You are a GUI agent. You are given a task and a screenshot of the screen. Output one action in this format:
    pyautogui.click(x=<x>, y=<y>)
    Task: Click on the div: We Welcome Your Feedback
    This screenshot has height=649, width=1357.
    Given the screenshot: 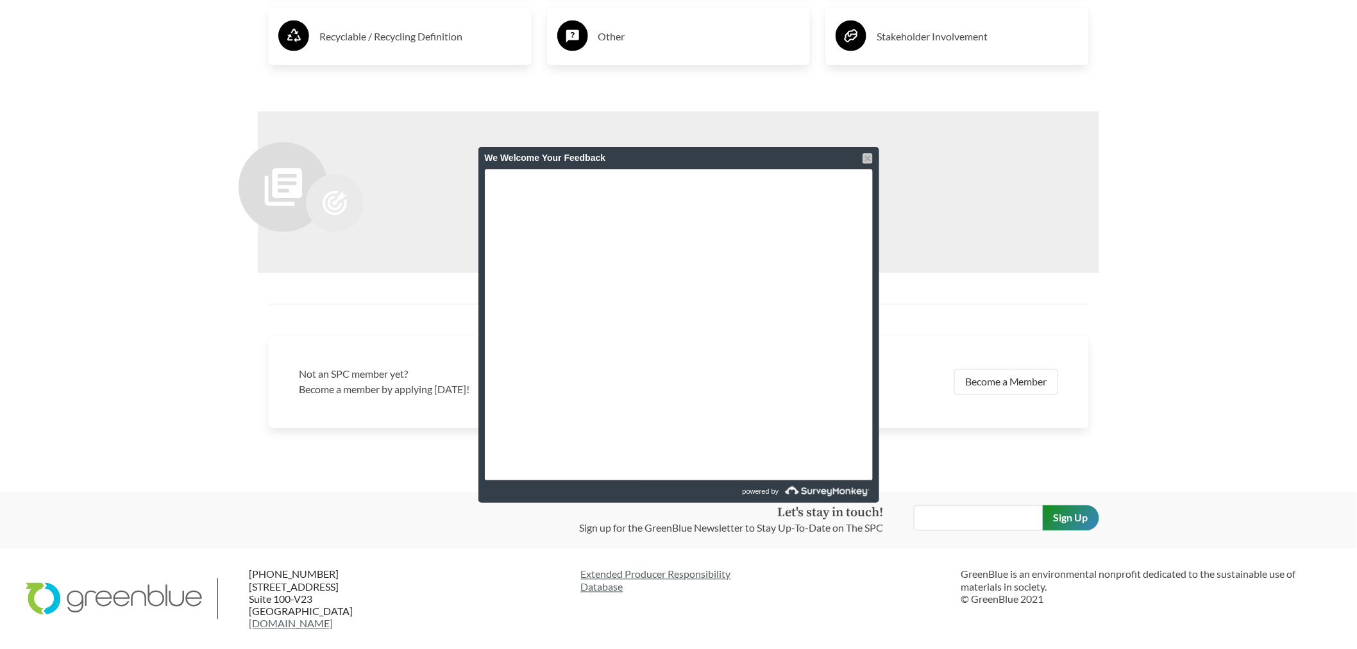 What is the action you would take?
    pyautogui.click(x=678, y=158)
    